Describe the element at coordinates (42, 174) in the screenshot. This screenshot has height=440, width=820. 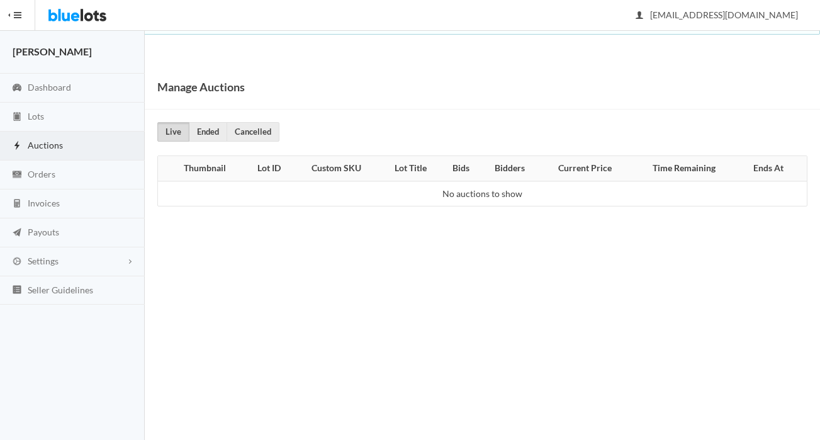
I see `span: Orders` at that location.